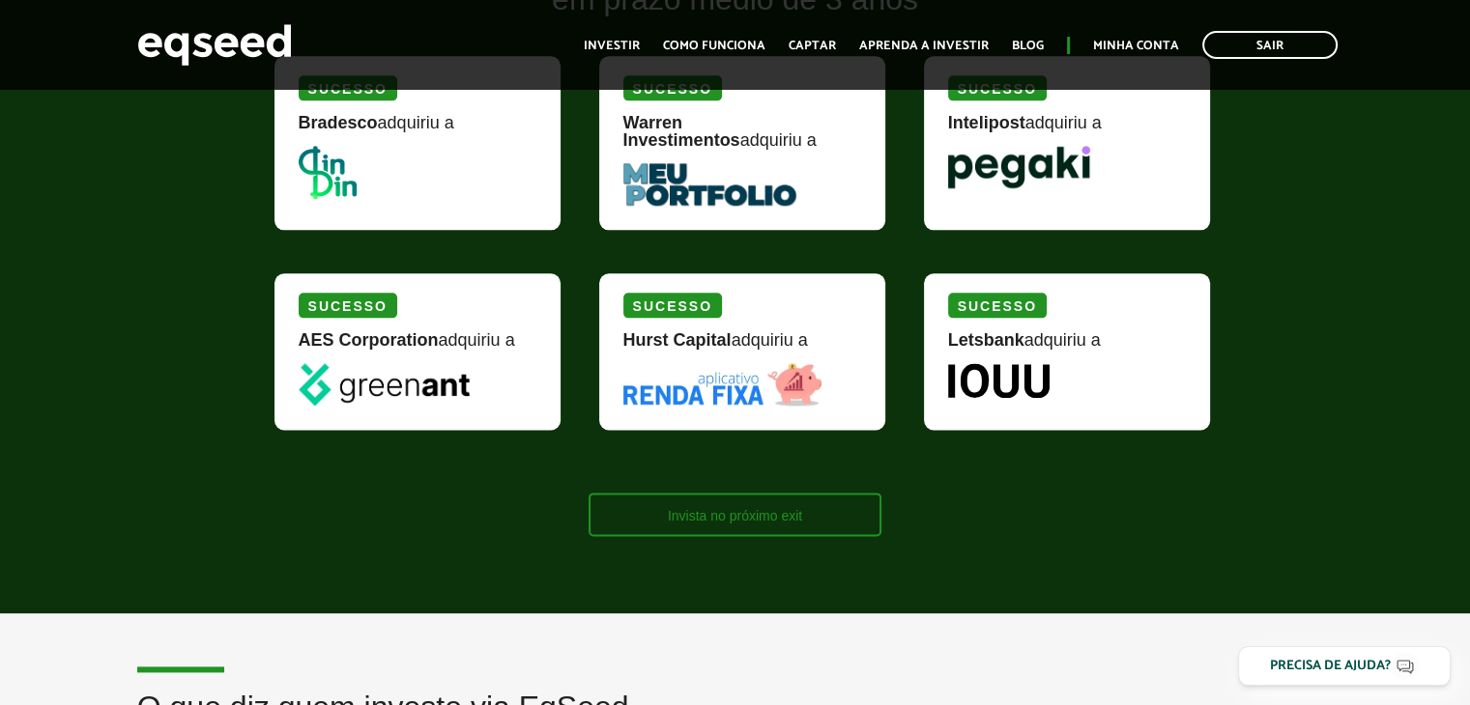  Describe the element at coordinates (1018, 167) in the screenshot. I see `img: Pegaki` at that location.